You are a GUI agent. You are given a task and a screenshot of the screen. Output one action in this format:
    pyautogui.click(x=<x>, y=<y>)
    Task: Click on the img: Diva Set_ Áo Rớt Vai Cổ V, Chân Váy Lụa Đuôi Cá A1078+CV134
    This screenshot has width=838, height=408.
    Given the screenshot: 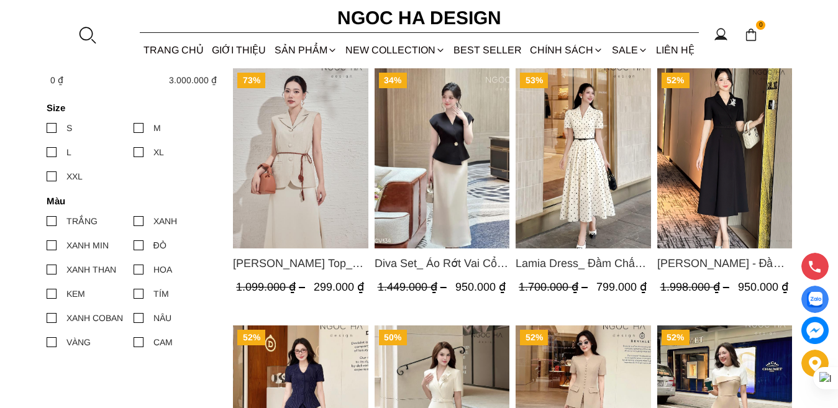 What is the action you would take?
    pyautogui.click(x=441, y=158)
    